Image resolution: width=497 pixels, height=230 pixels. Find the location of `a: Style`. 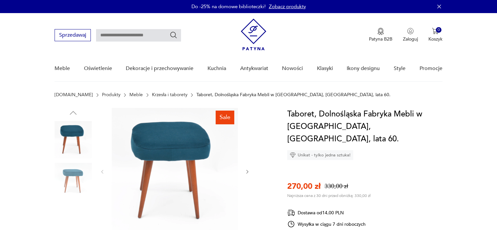

a: Style is located at coordinates (400, 68).